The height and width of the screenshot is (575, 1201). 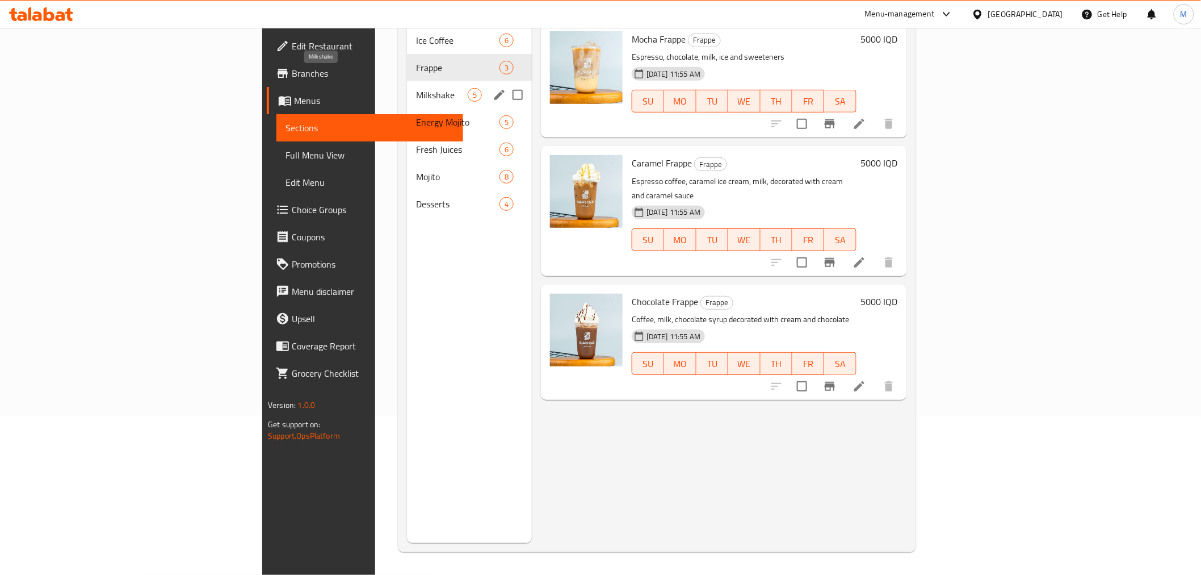 What do you see at coordinates (458, 177) in the screenshot?
I see `span: Mojito` at bounding box center [458, 177].